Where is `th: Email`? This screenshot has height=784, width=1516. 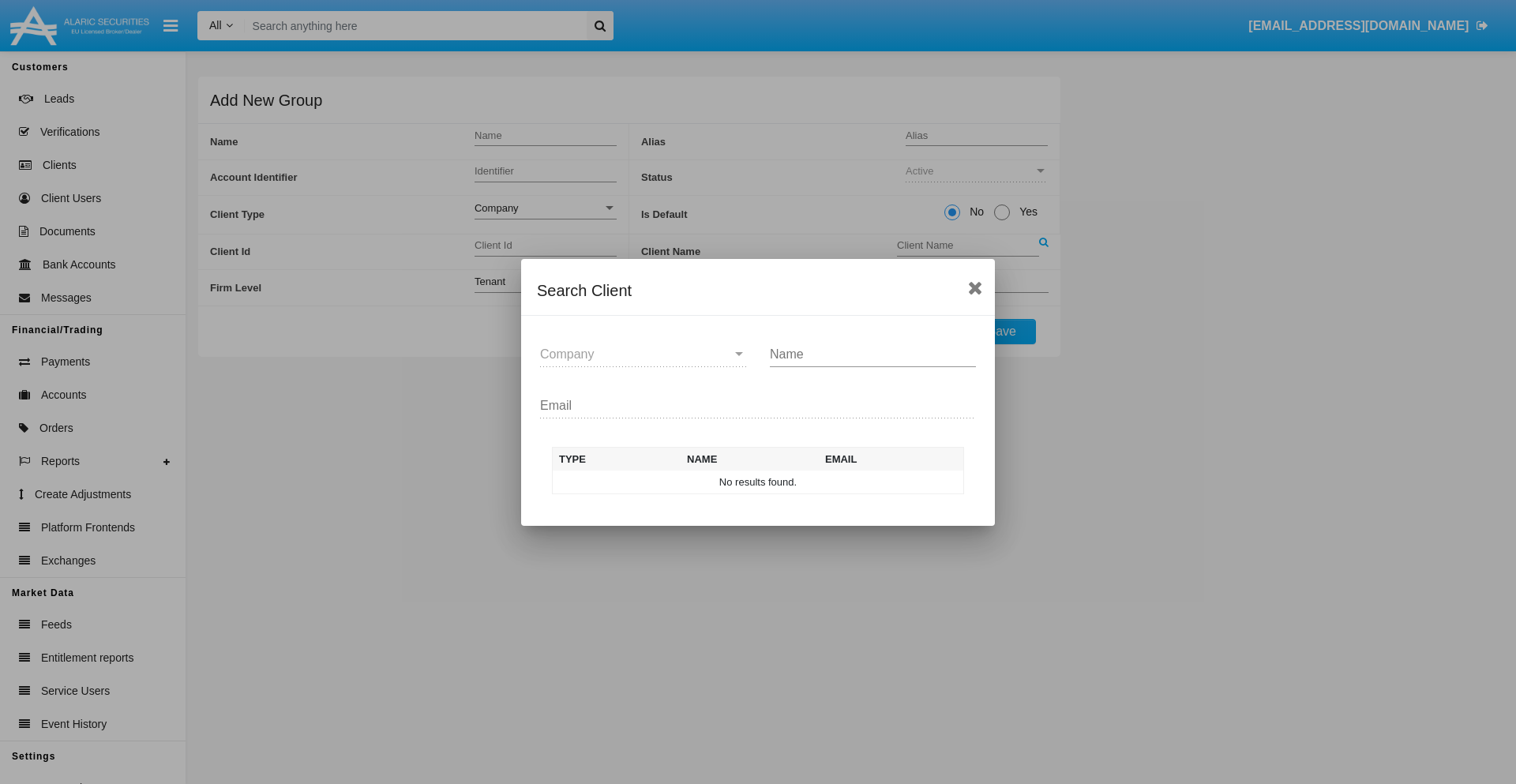 th: Email is located at coordinates (891, 459).